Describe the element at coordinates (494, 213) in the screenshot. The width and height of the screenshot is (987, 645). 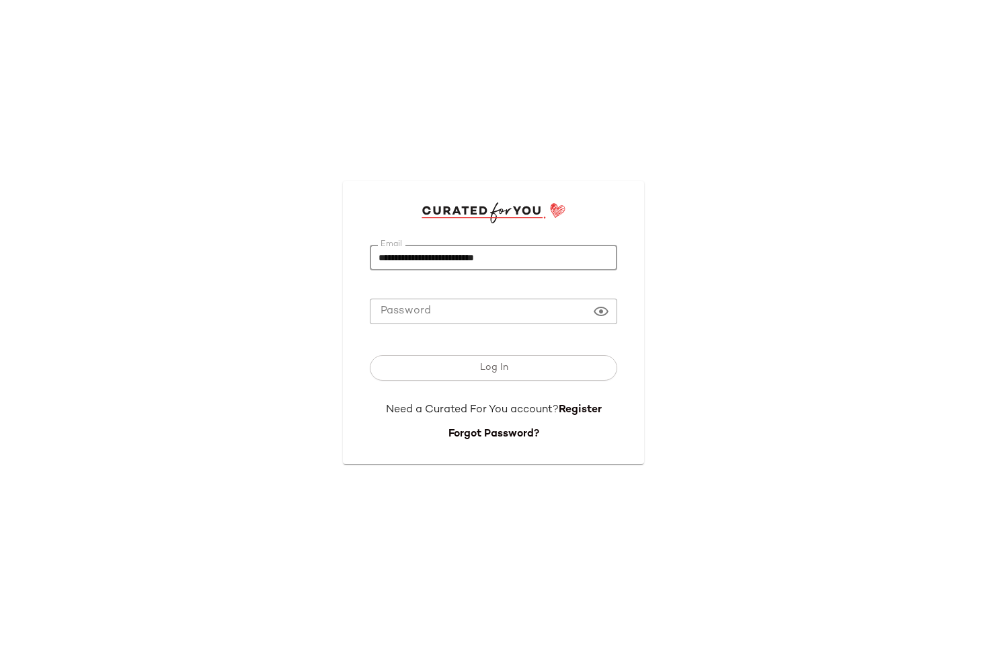
I see `img: cfy_login_logo.DGdB1djN.svg` at that location.